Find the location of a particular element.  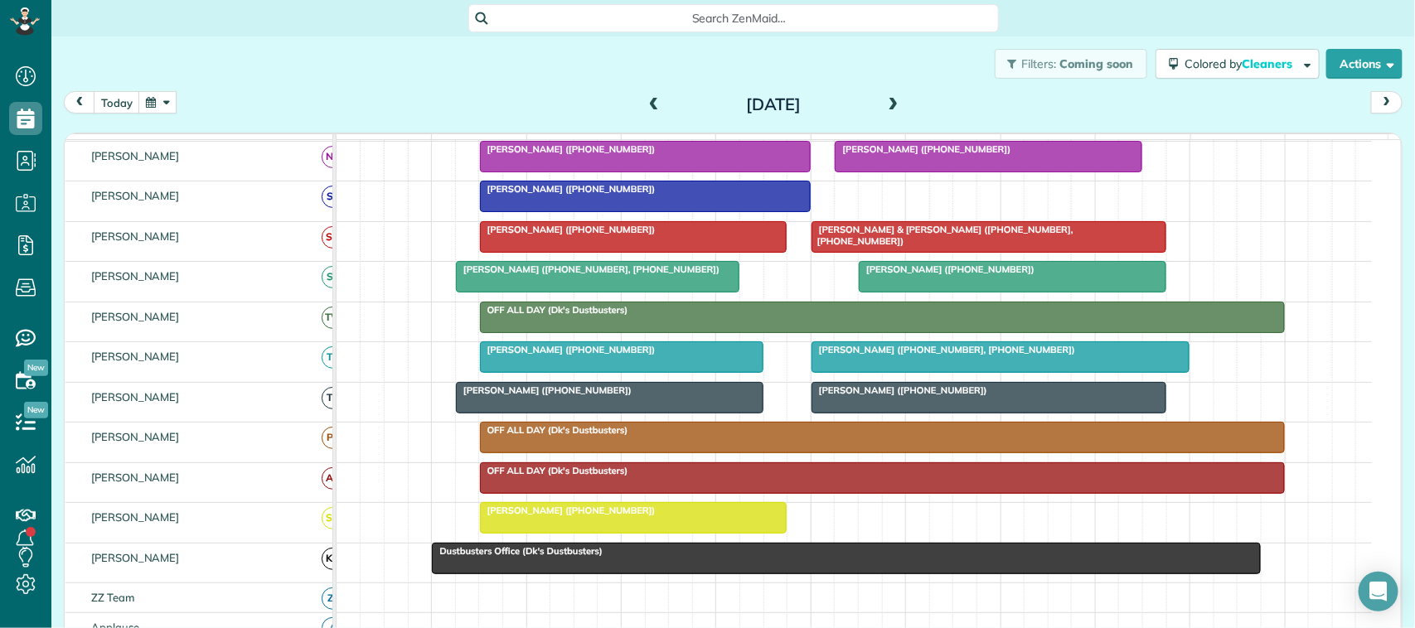

button: today is located at coordinates (117, 102).